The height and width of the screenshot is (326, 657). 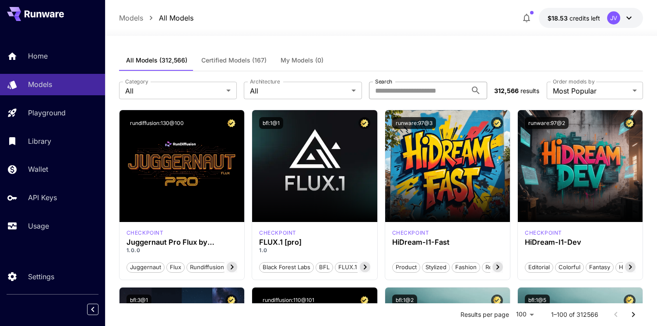 What do you see at coordinates (145, 233) in the screenshot?
I see `div: FLUX.1 D` at bounding box center [145, 233].